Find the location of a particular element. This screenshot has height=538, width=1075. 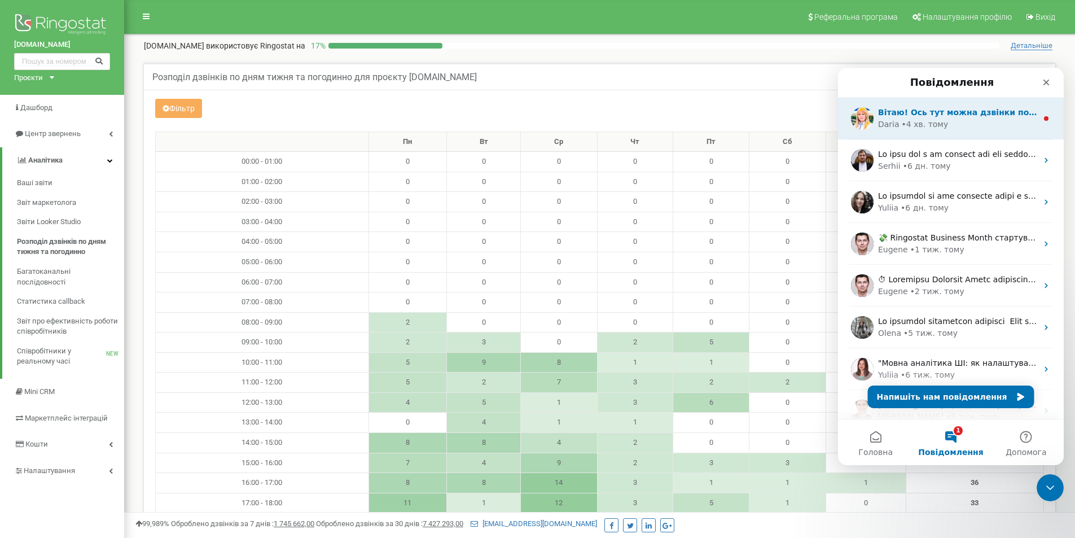

span: Головна is located at coordinates (37, 384).